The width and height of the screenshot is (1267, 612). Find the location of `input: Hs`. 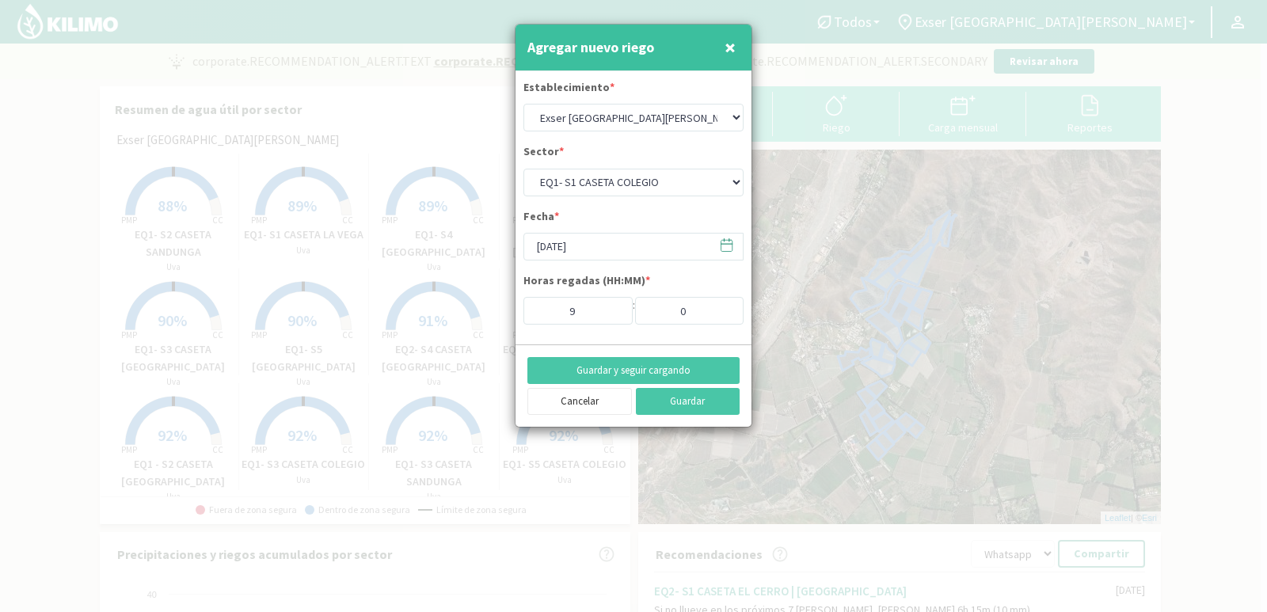

input: Hs is located at coordinates (578, 310).